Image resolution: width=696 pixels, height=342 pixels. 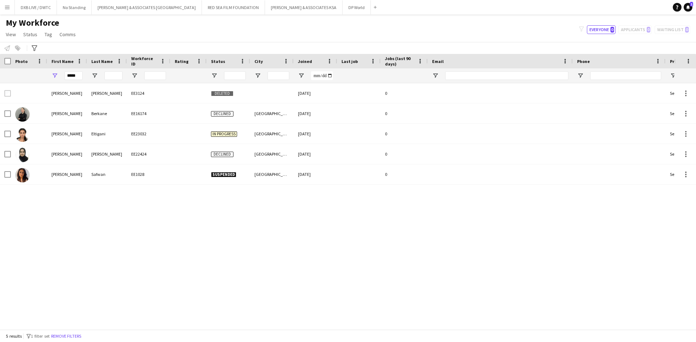 What do you see at coordinates (36, 7) in the screenshot?
I see `button: DXB LIVE / DWTC` at bounding box center [36, 7].